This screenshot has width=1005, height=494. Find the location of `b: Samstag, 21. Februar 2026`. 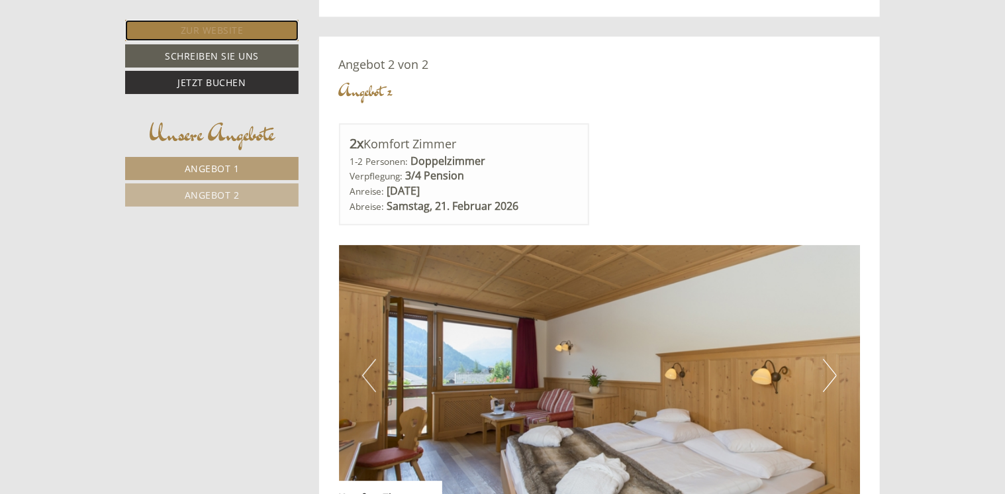

b: Samstag, 21. Februar 2026 is located at coordinates (453, 206).